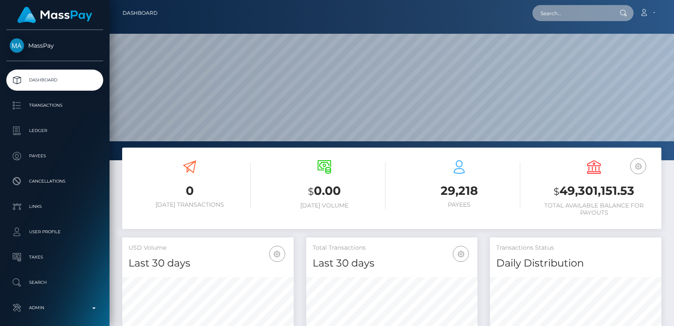  I want to click on p: Payees, so click(55, 156).